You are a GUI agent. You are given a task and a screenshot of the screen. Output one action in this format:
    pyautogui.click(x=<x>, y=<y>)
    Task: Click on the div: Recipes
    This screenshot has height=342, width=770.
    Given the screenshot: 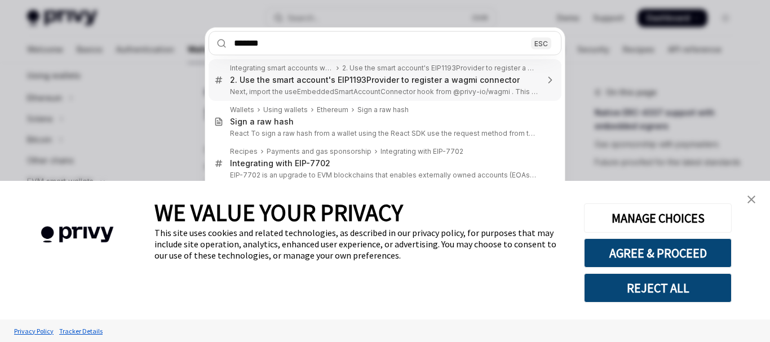 What is the action you would take?
    pyautogui.click(x=243, y=152)
    